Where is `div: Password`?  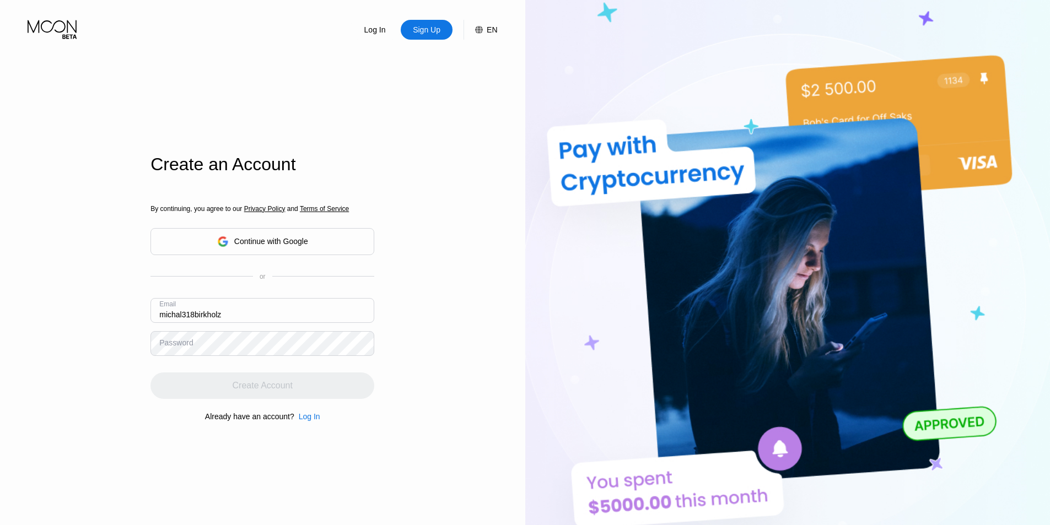 div: Password is located at coordinates (176, 343).